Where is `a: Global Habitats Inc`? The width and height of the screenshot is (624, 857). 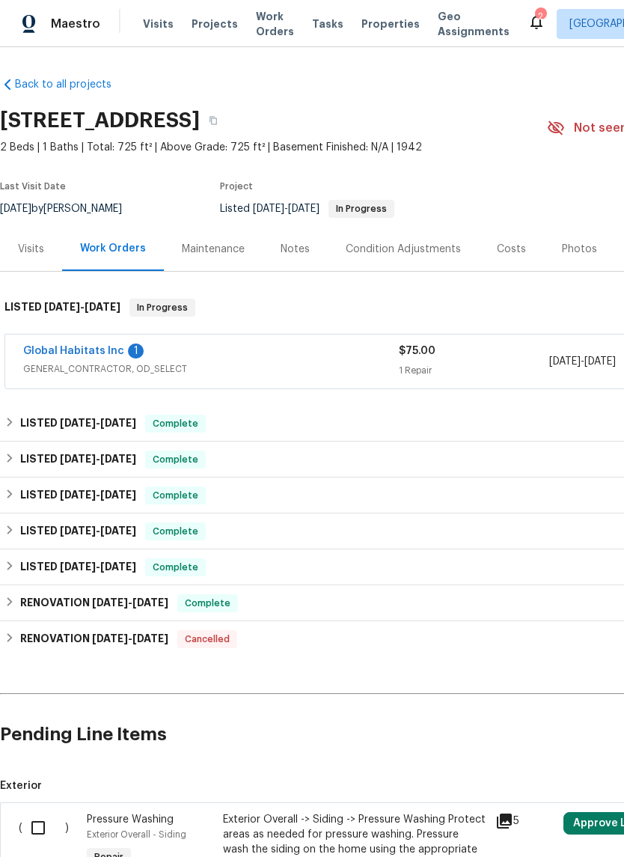
a: Global Habitats Inc is located at coordinates (73, 351).